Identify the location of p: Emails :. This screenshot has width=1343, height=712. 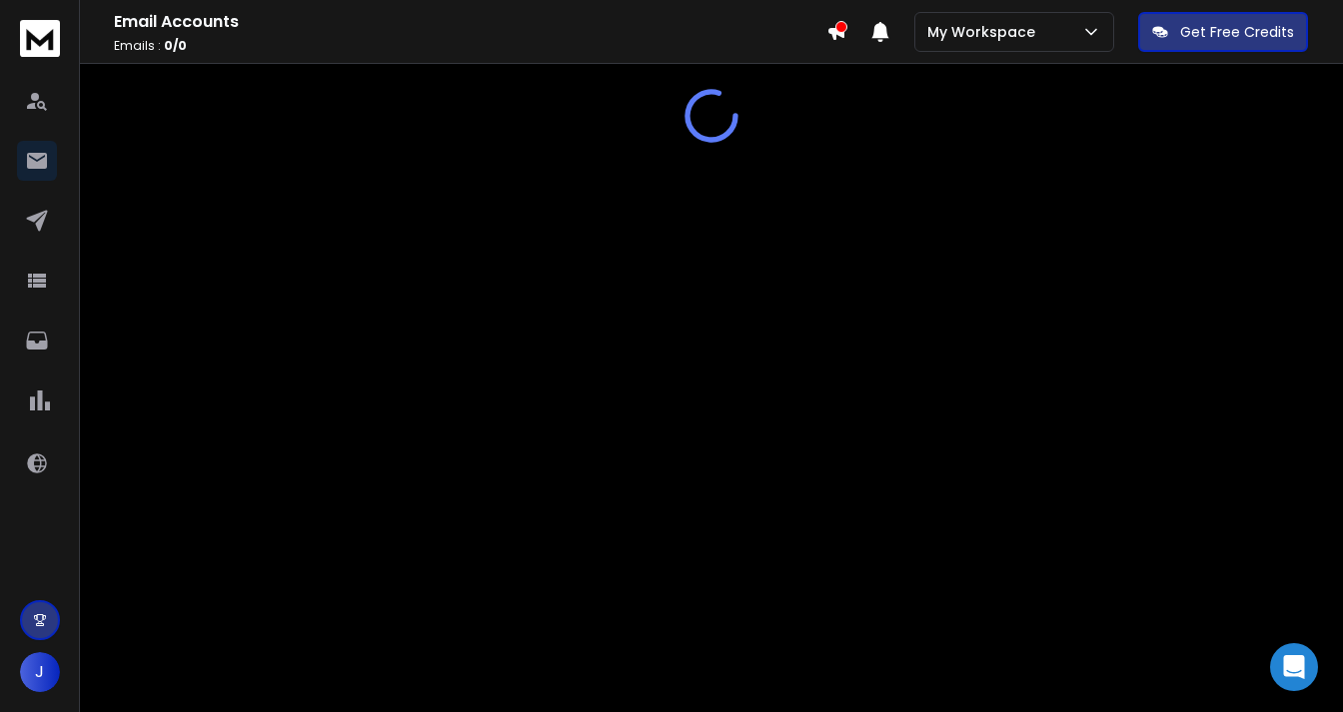
(469, 46).